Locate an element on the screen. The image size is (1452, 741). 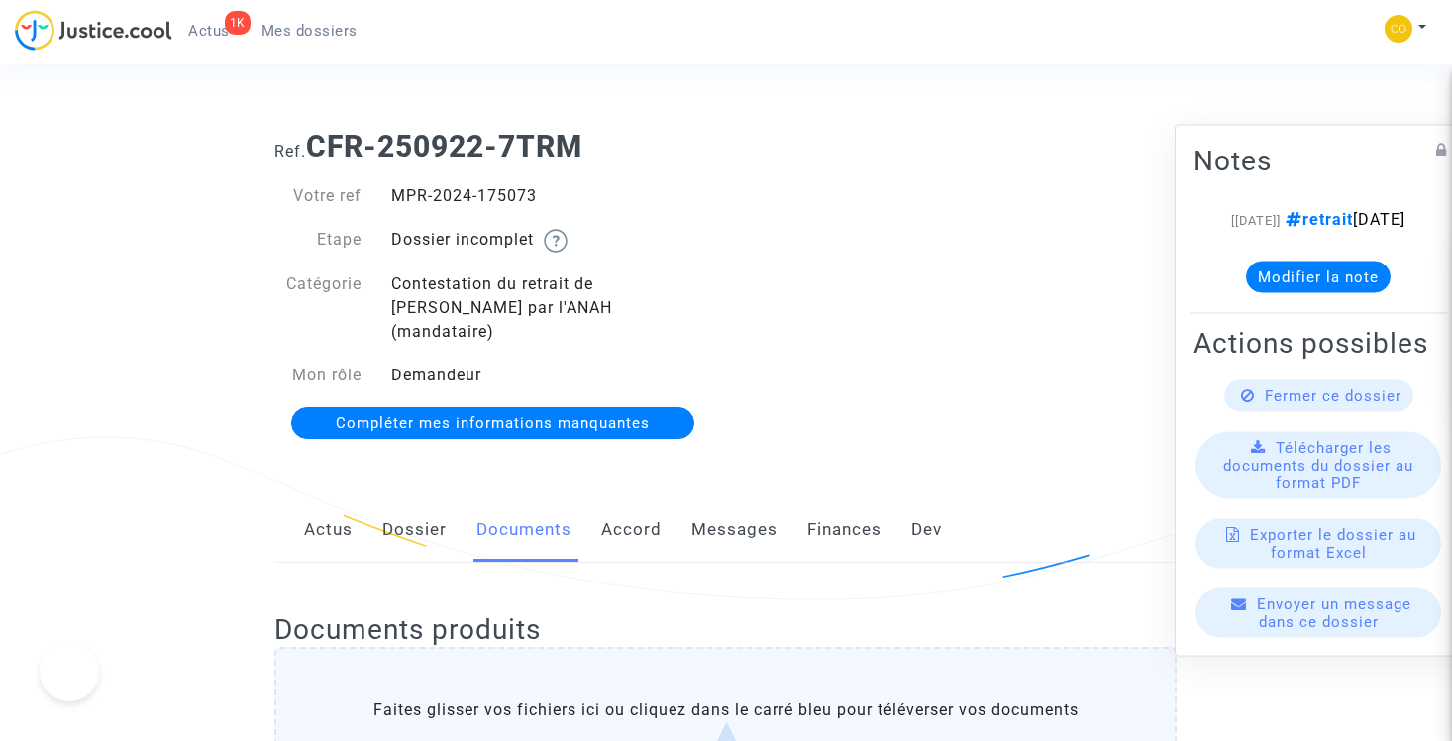
b: CFR-250922-7TRM is located at coordinates (444, 146).